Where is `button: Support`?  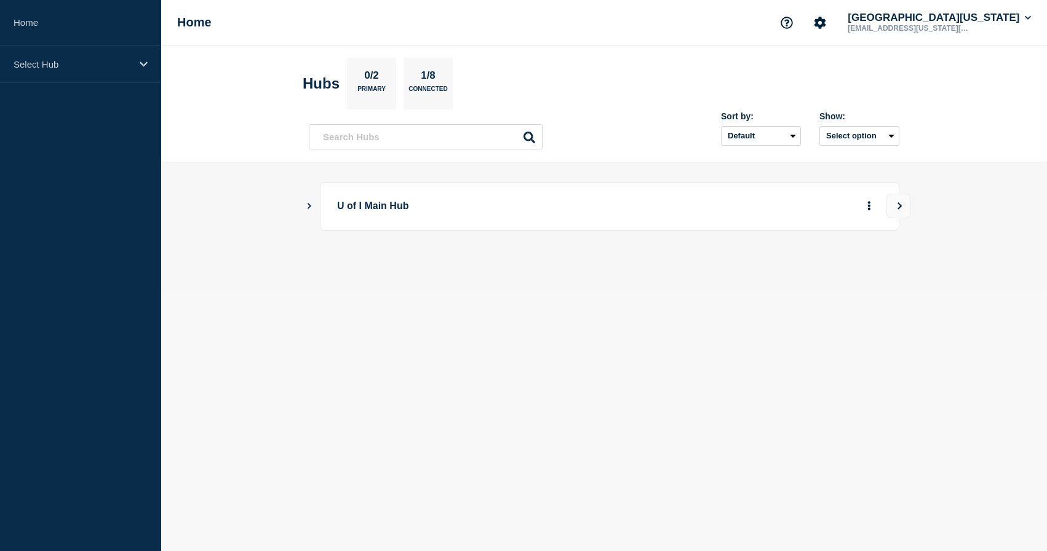 button: Support is located at coordinates (787, 23).